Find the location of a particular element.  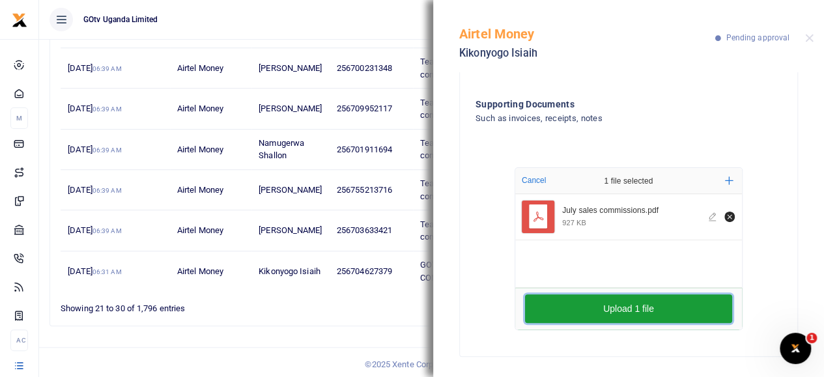

button: Upload 1 file is located at coordinates (628, 309).